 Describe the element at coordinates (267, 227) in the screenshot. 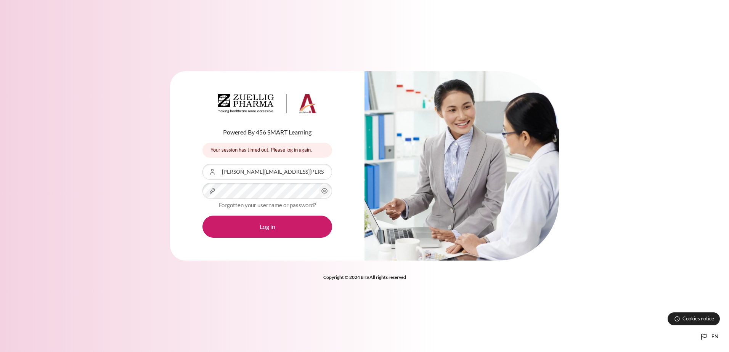

I see `button: Log in` at that location.